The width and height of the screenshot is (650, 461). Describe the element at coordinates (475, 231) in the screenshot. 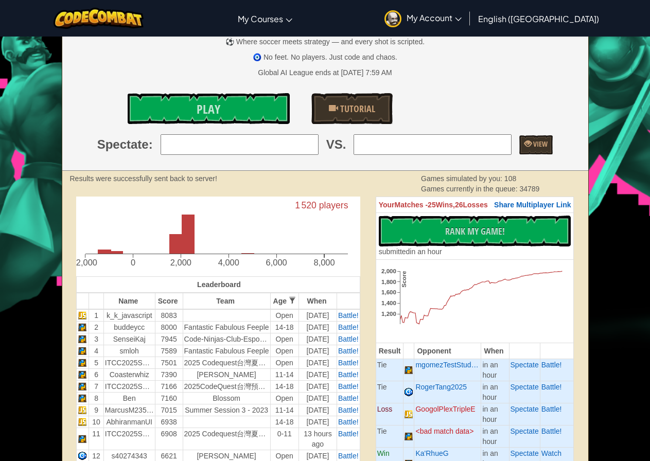

I see `button: Rank My Game!` at that location.